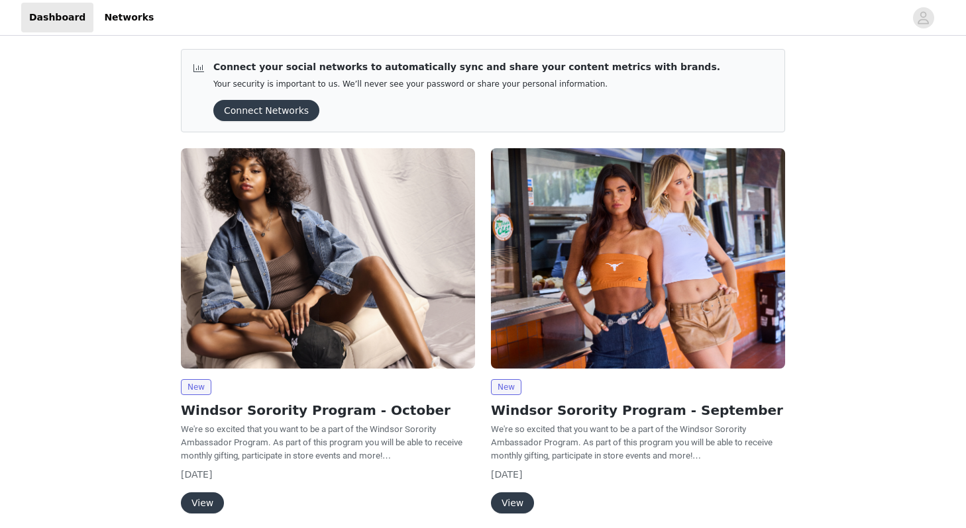  Describe the element at coordinates (57, 17) in the screenshot. I see `a: Dashboard` at that location.